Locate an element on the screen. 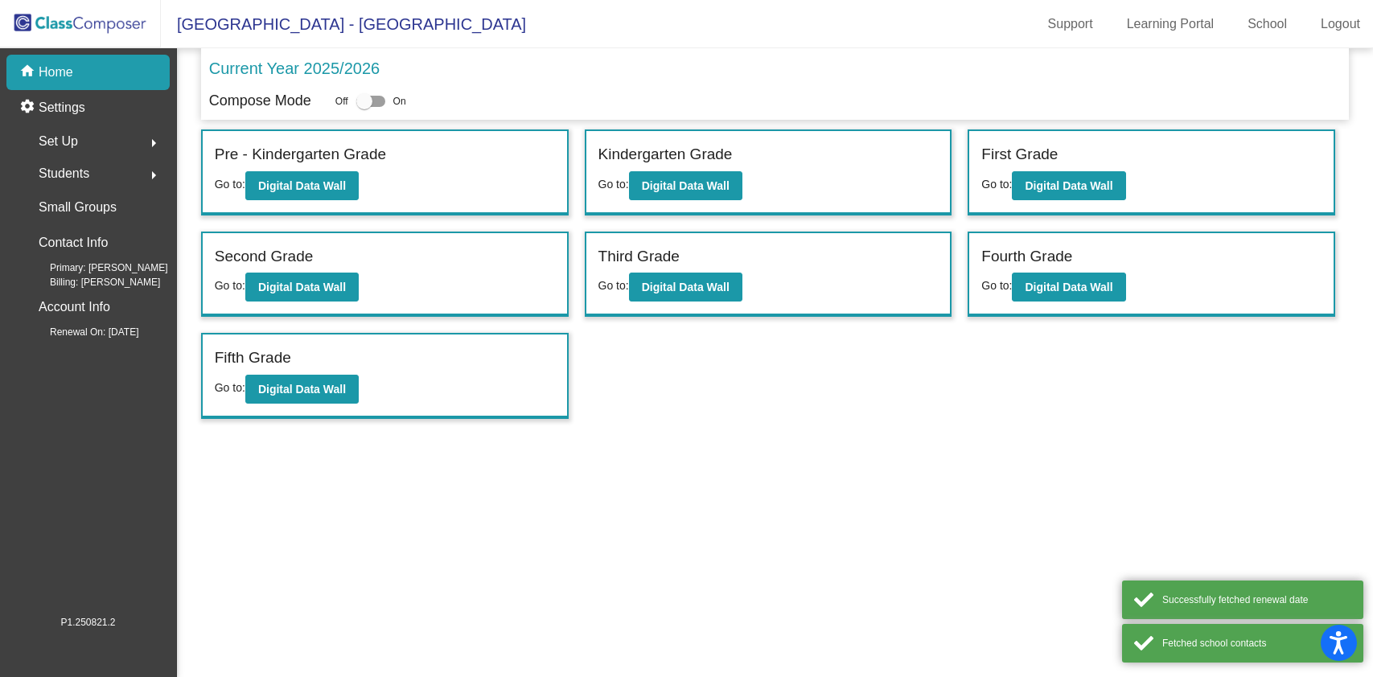 This screenshot has width=1373, height=677. p: Account Info is located at coordinates (74, 307).